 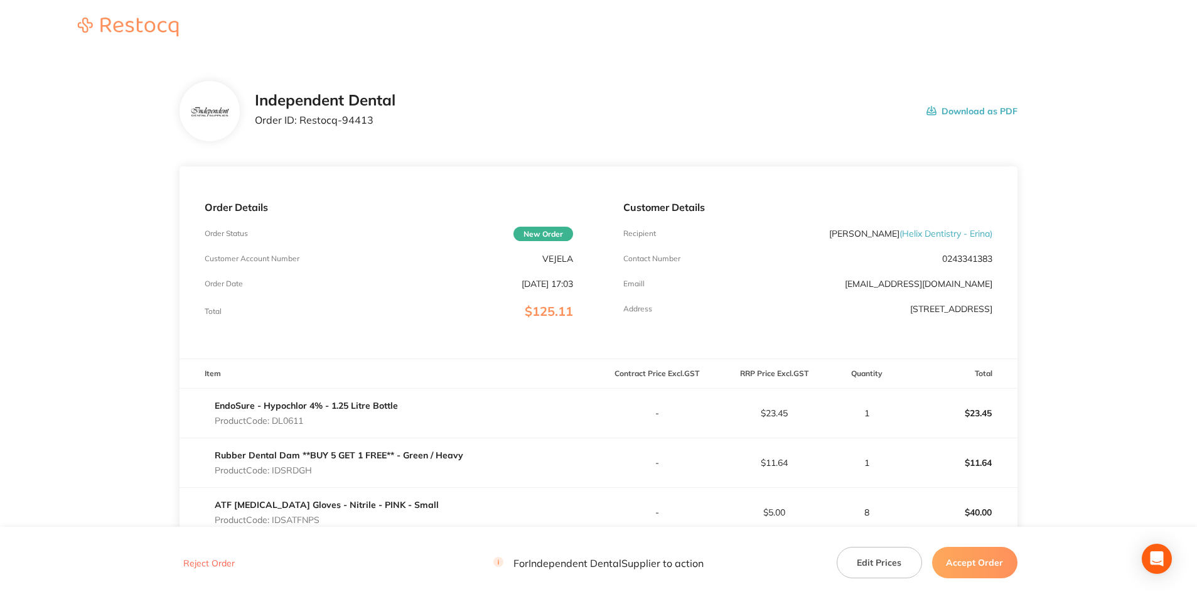 I want to click on th: RRP Price Excl. GST, so click(x=774, y=373).